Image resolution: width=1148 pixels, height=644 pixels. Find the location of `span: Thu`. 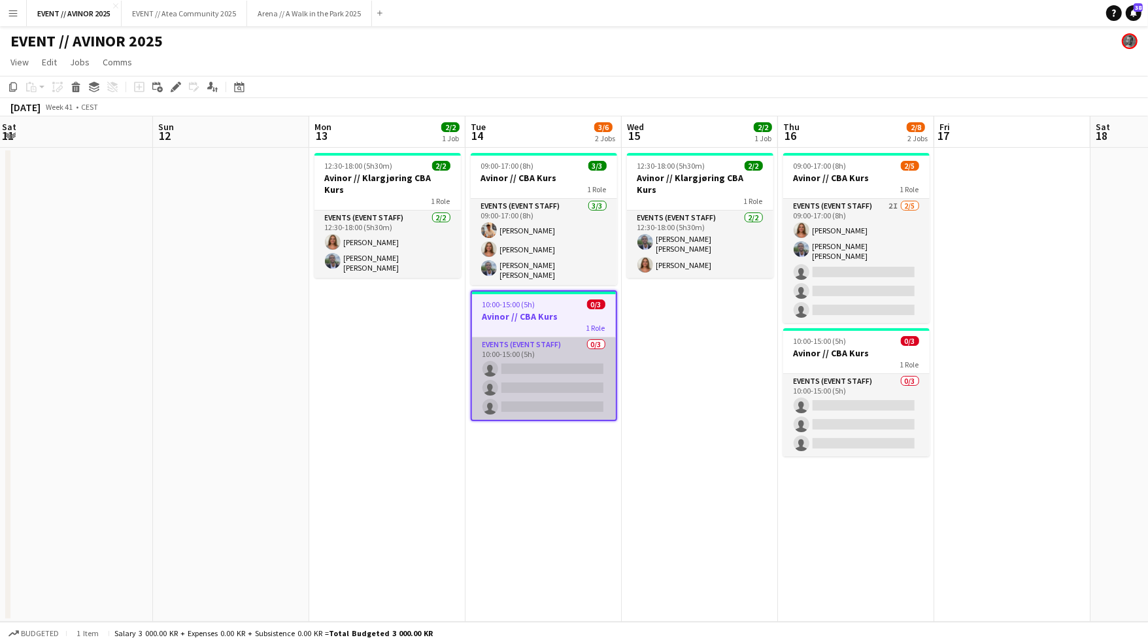

span: Thu is located at coordinates (791, 127).